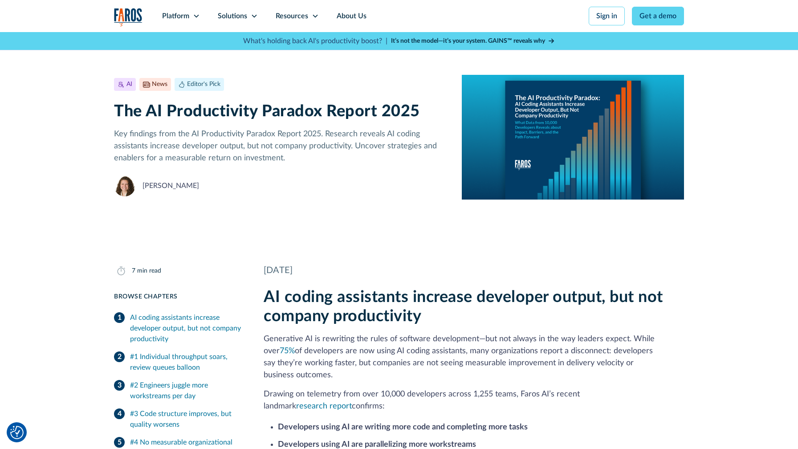 This screenshot has height=449, width=798. Describe the element at coordinates (377, 445) in the screenshot. I see `strong: Developers using AI are parallelizing more workstreams` at that location.